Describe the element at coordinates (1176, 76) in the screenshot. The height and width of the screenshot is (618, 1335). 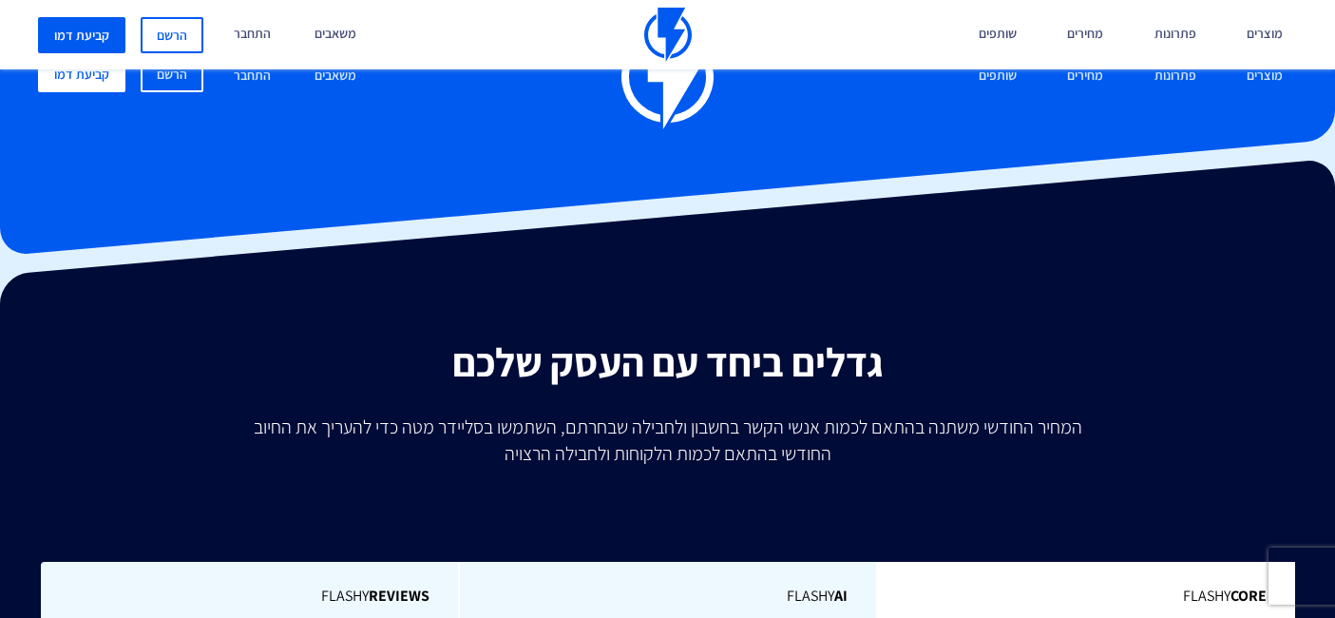
I see `a: פתרונות` at that location.